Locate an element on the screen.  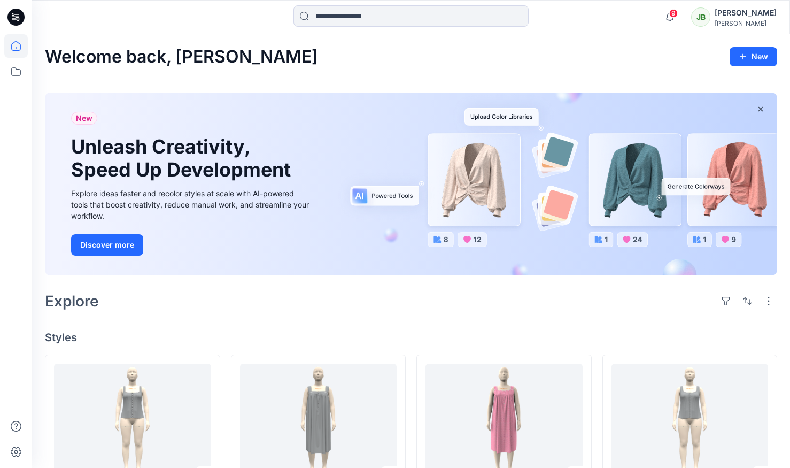
h4: Styles is located at coordinates (411, 337).